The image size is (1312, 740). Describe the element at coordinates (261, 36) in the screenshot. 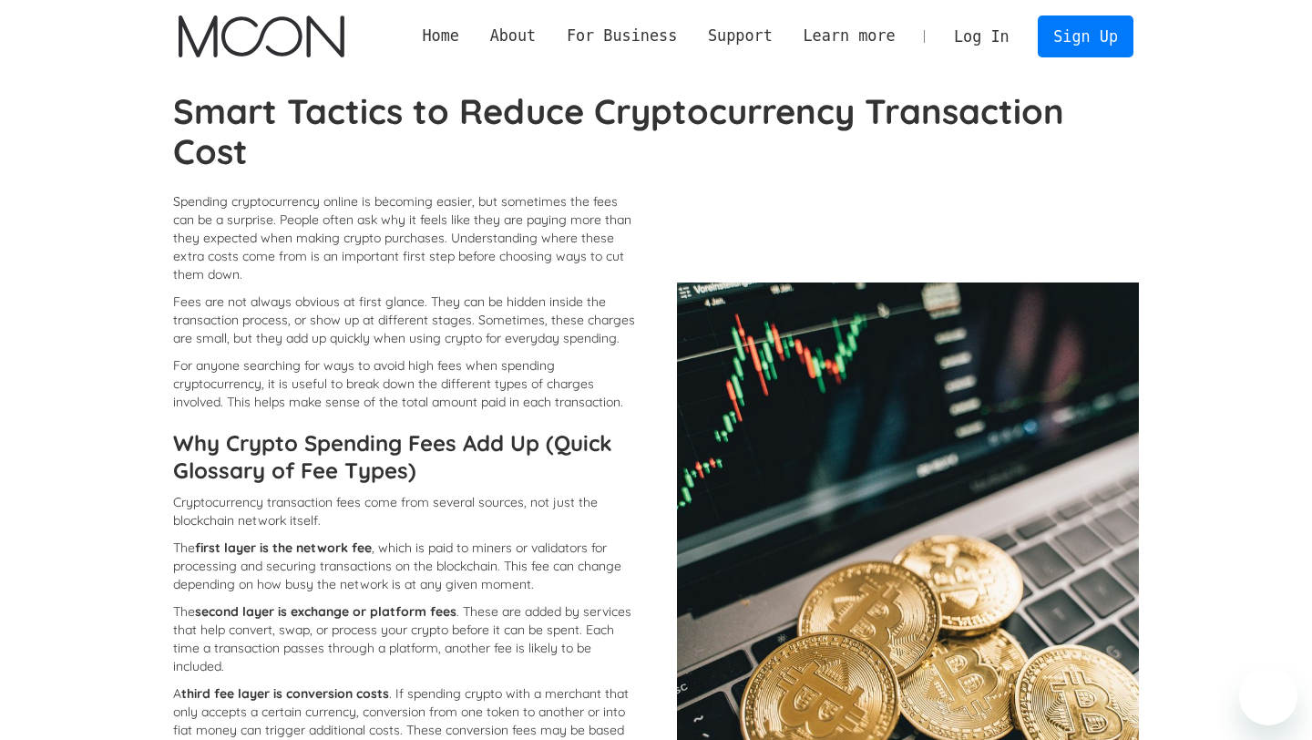

I see `img: Moon Logo` at that location.